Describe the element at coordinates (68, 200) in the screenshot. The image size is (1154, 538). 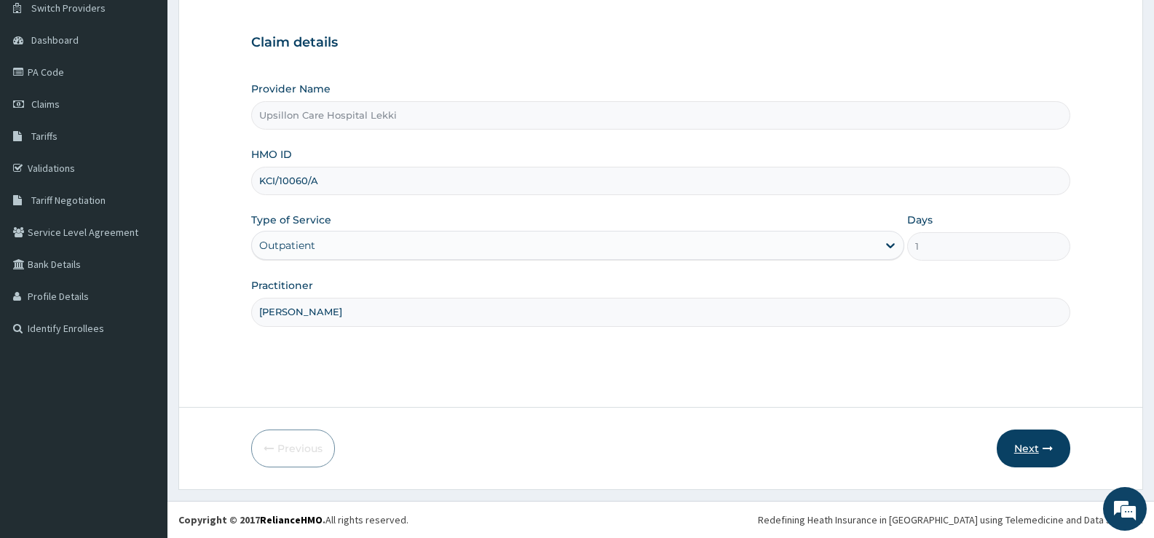
I see `span: Tariff Negotiation` at that location.